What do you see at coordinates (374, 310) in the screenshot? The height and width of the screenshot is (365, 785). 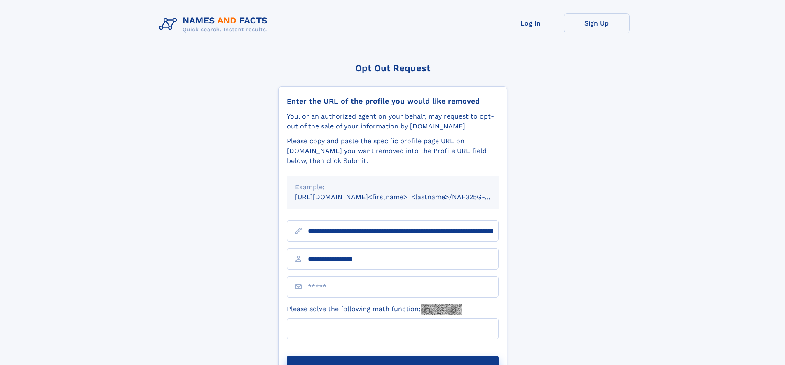 I see `label: Please solve the following math function:` at bounding box center [374, 310].